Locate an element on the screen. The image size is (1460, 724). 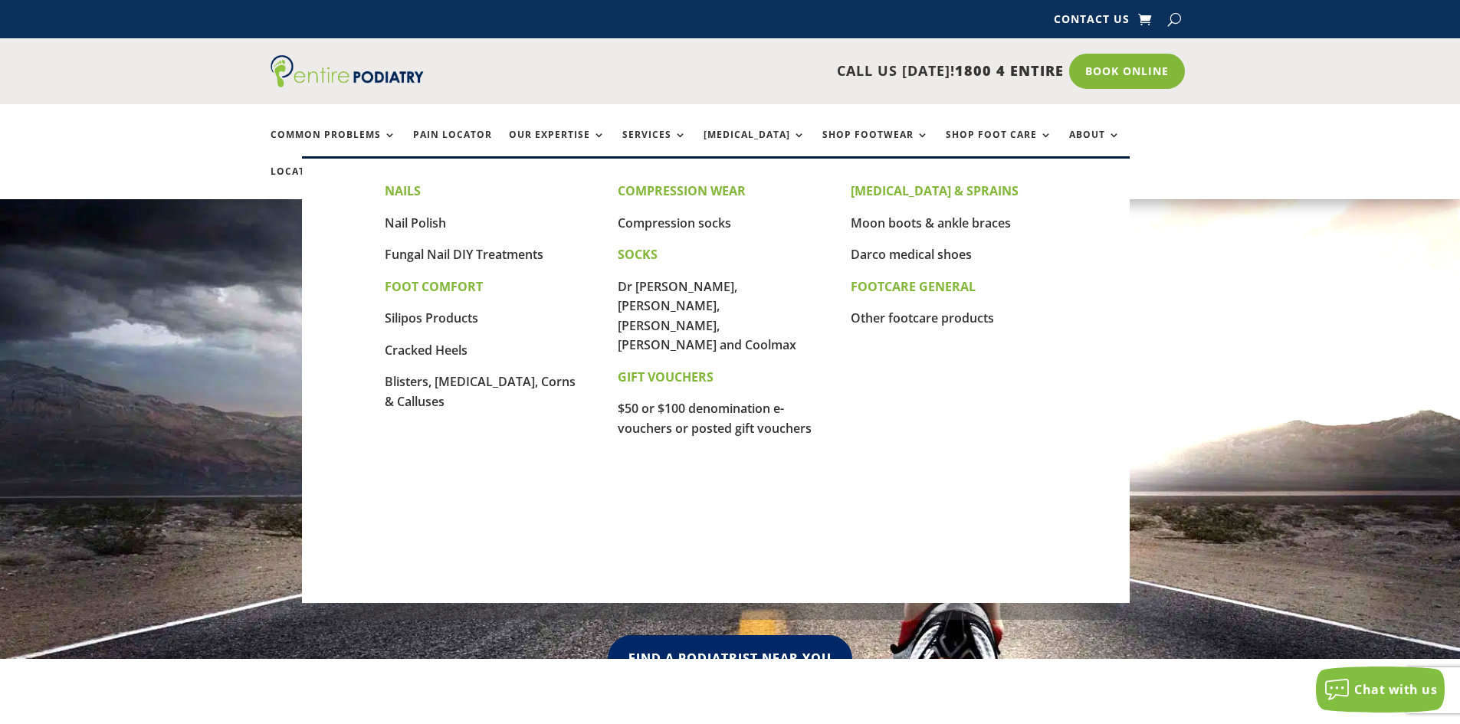
a: $50 or $100 denomination e-vouchers or posted gift vouchers is located at coordinates (714, 418).